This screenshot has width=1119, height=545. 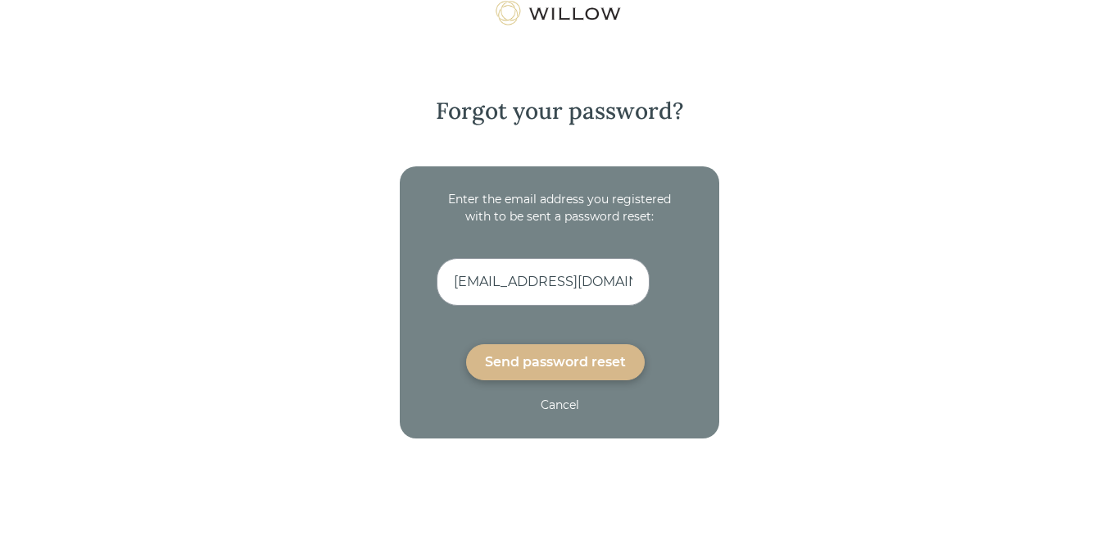 I want to click on div: Send password reset, so click(x=555, y=362).